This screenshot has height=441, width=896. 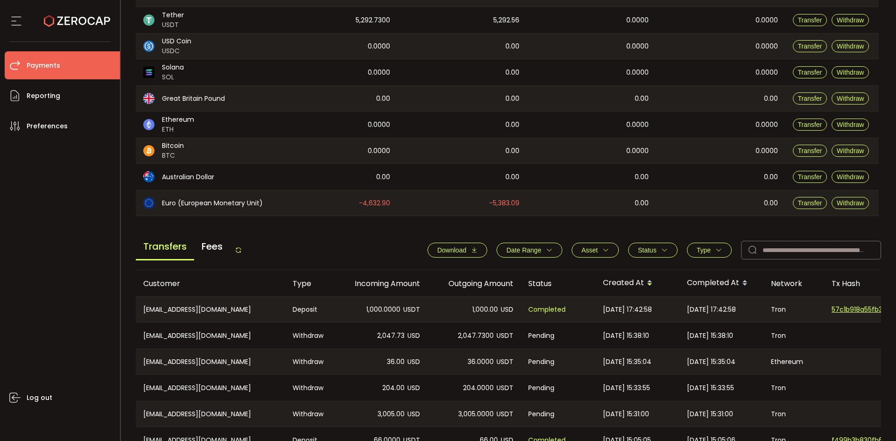 What do you see at coordinates (149, 203) in the screenshot?
I see `img: eur_portfolio.svg` at bounding box center [149, 203].